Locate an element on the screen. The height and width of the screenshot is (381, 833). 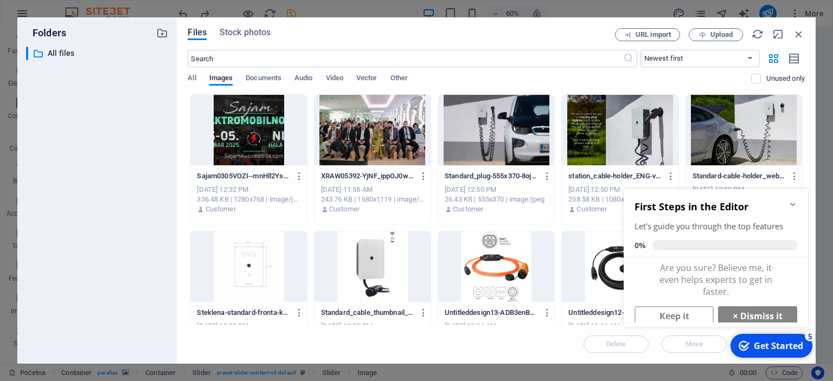
div: Are you sure? Believe me, it even helps experts to get in faster. is located at coordinates (97, 102).